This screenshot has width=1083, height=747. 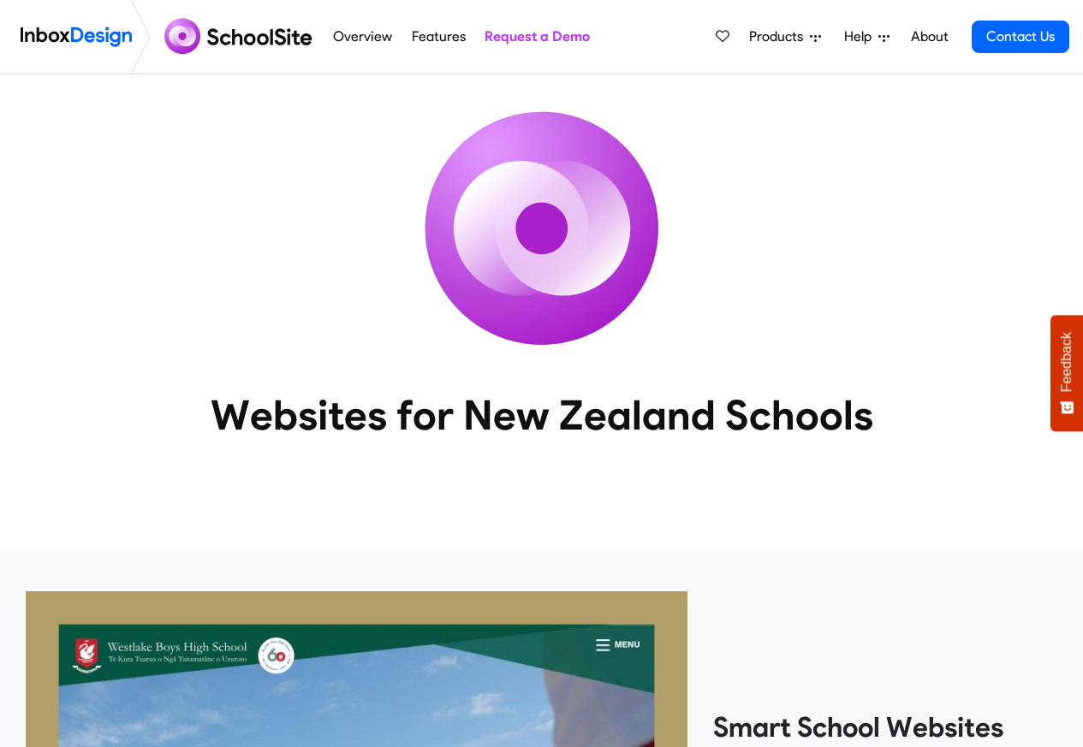 What do you see at coordinates (928, 37) in the screenshot?
I see `a: About` at bounding box center [928, 37].